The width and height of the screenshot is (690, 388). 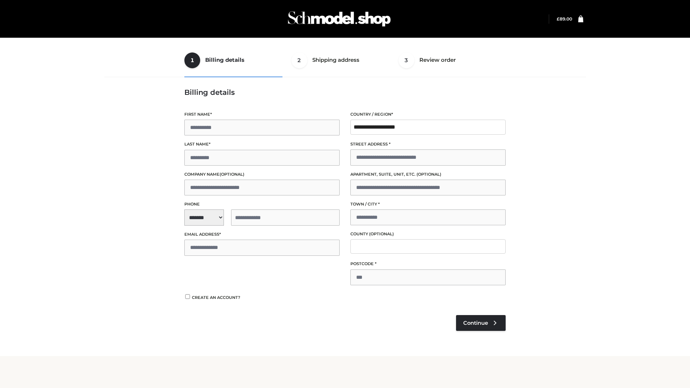 I want to click on label: Country / Region, so click(x=428, y=114).